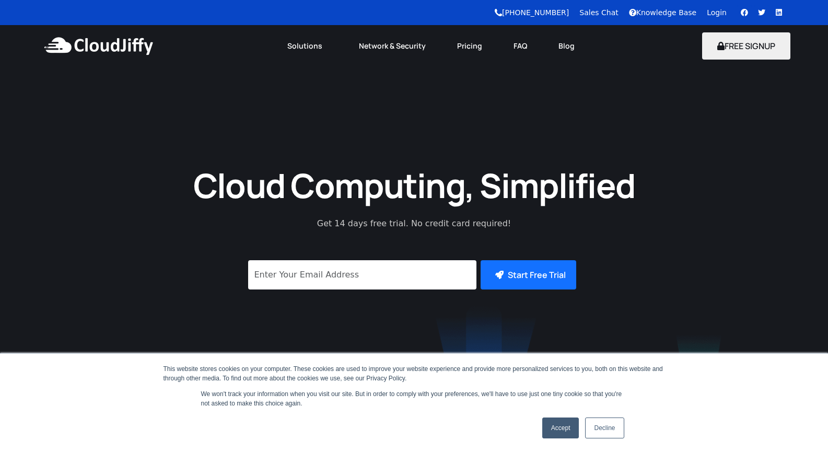 This screenshot has width=828, height=452. I want to click on a: Knowledge Base, so click(663, 13).